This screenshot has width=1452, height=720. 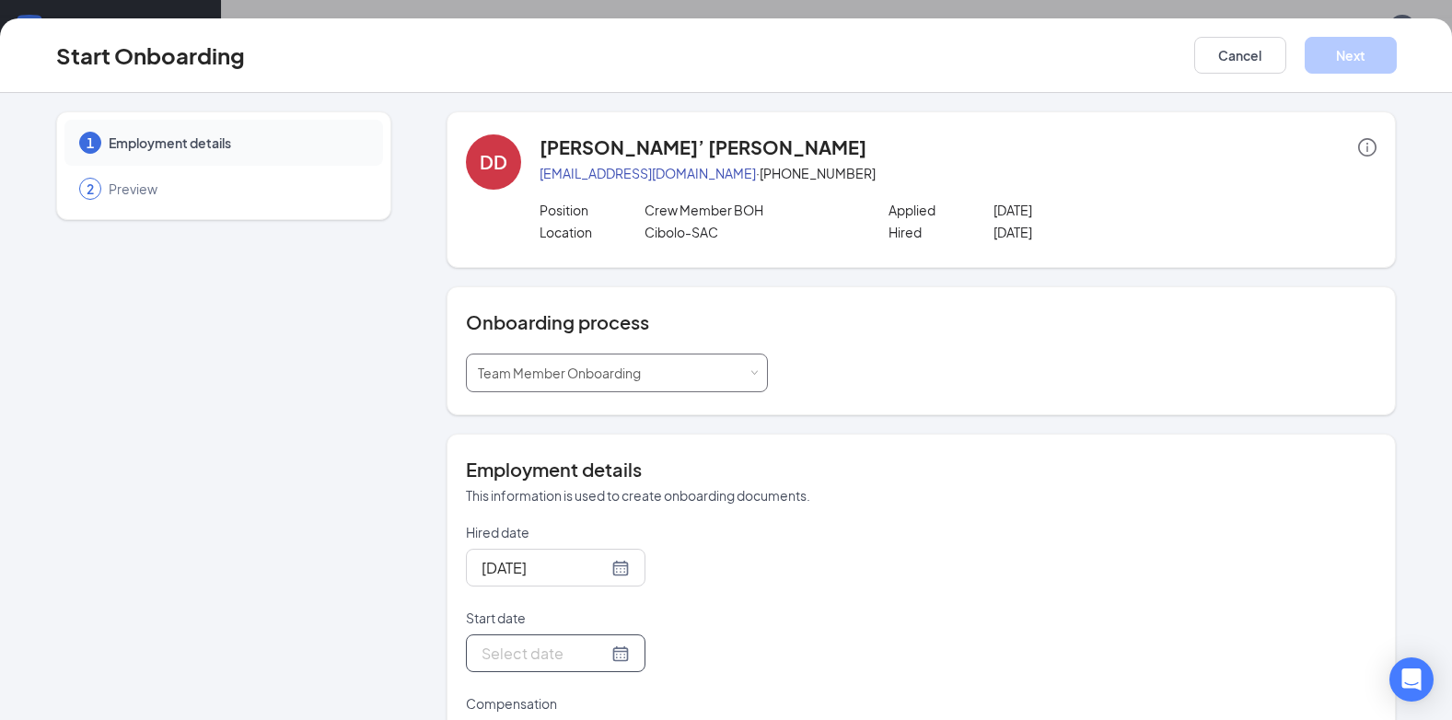 I want to click on input: Select date, so click(x=544, y=653).